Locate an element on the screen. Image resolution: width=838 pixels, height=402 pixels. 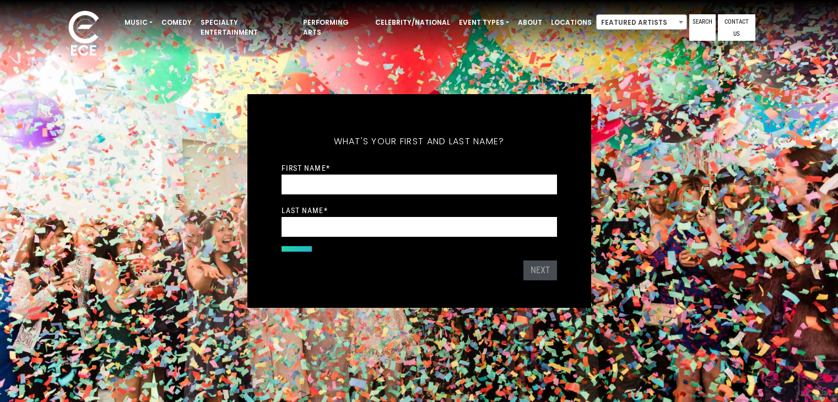
a: Music is located at coordinates (138, 23).